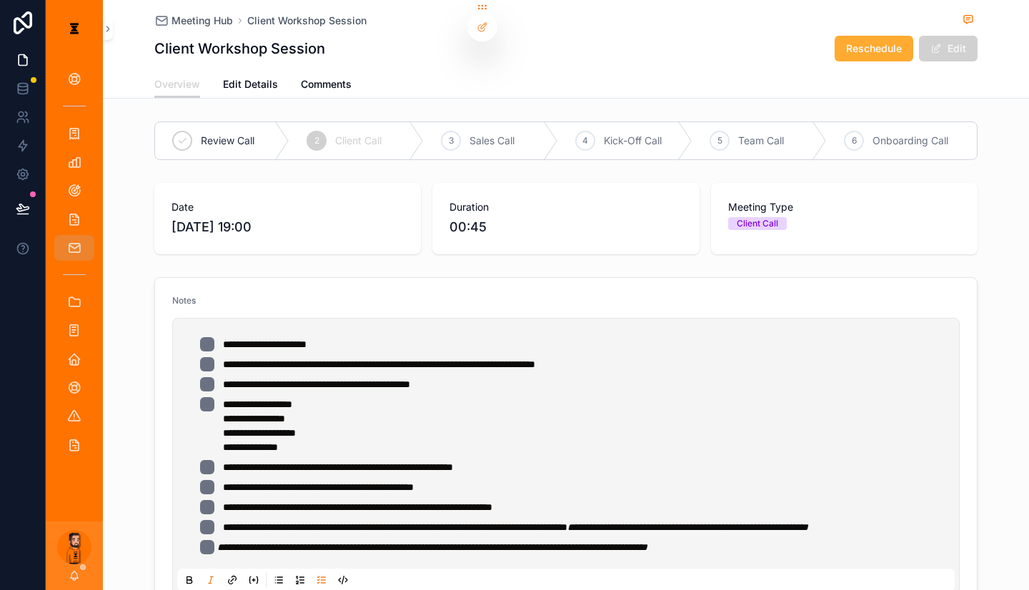 The image size is (1029, 590). Describe the element at coordinates (177, 85) in the screenshot. I see `a: Overview` at that location.